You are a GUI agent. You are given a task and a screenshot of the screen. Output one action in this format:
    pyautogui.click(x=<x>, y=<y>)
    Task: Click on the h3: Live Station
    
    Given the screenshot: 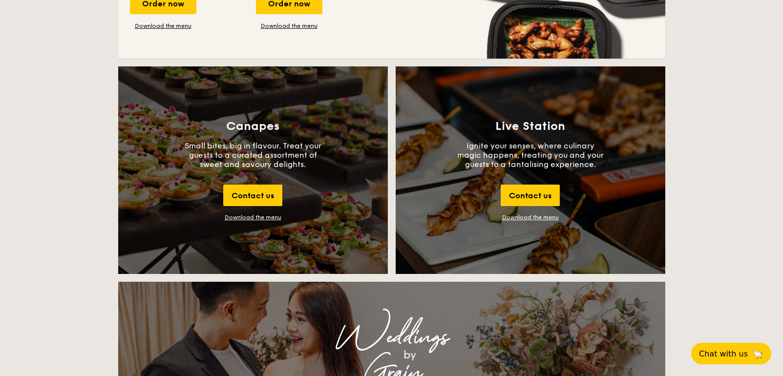 What is the action you would take?
    pyautogui.click(x=530, y=127)
    